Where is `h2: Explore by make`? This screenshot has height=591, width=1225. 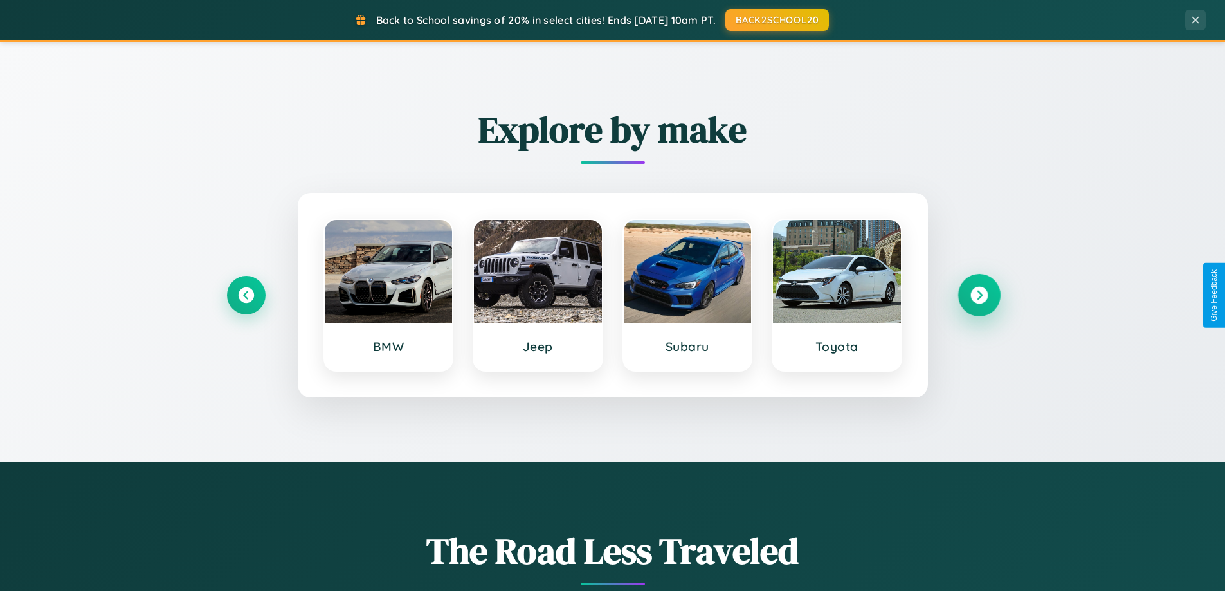
h2: Explore by make is located at coordinates (613, 129).